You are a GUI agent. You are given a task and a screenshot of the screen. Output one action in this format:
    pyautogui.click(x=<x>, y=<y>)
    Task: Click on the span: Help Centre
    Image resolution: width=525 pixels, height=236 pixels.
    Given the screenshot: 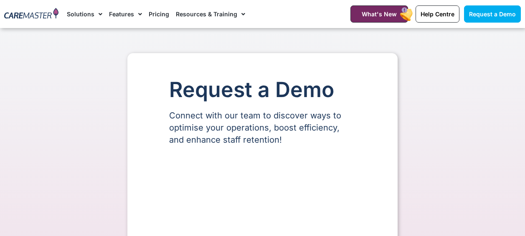 What is the action you would take?
    pyautogui.click(x=437, y=14)
    